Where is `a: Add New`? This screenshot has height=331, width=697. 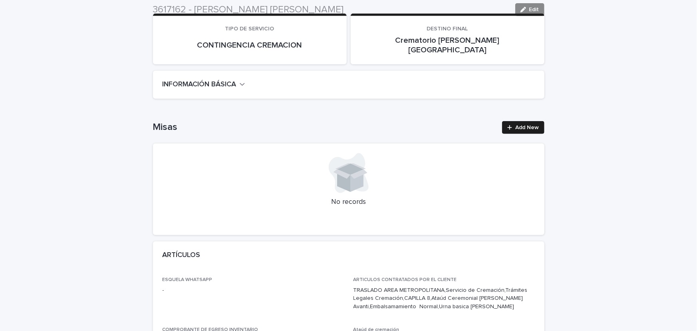
a: Add New is located at coordinates (523, 127).